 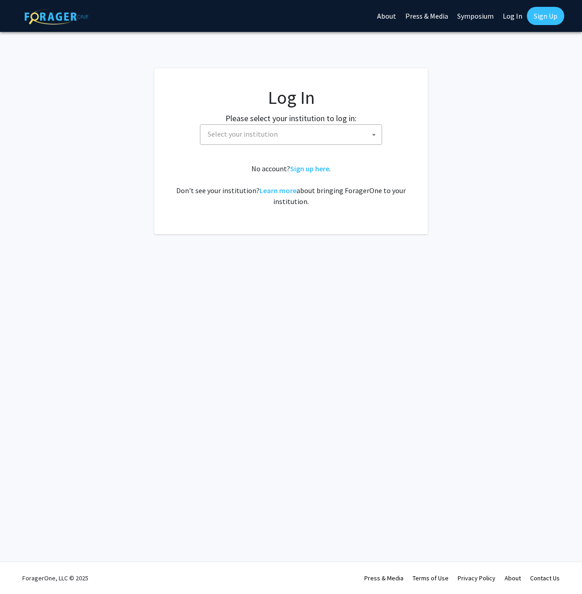 What do you see at coordinates (278, 190) in the screenshot?
I see `a: Learn more about bringing ForagerOne to your institution` at bounding box center [278, 190].